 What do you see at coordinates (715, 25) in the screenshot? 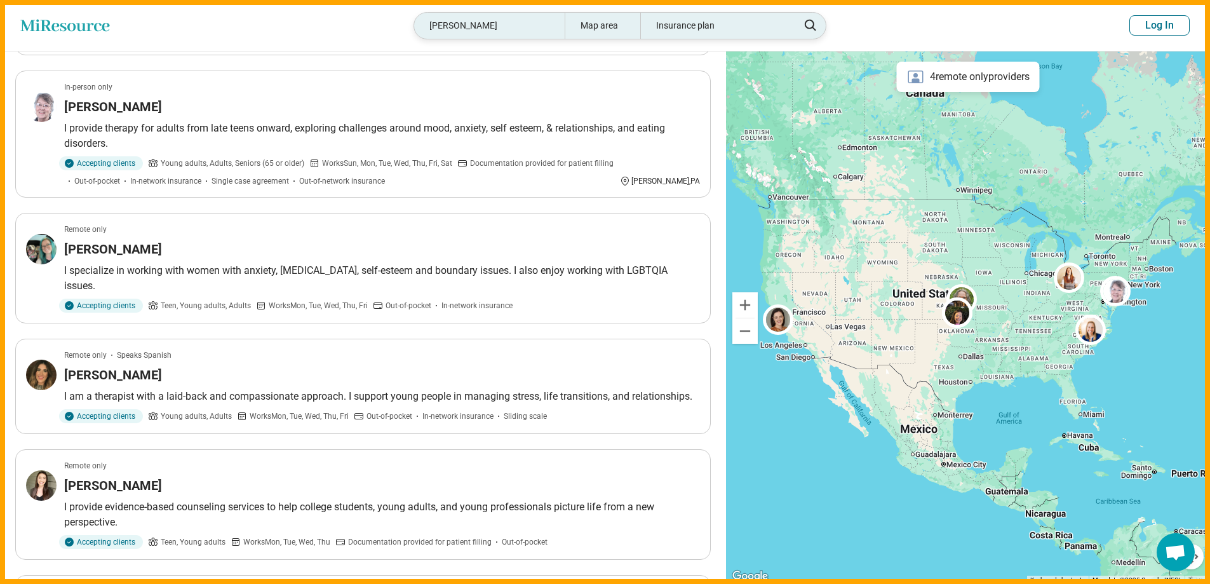
I see `div: Insurance plan` at bounding box center [715, 25].